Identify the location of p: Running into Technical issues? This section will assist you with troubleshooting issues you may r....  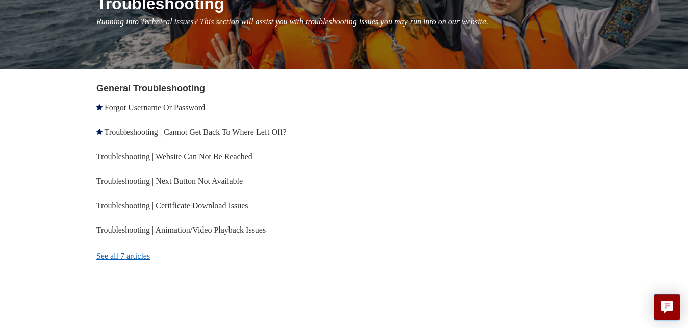
(375, 22).